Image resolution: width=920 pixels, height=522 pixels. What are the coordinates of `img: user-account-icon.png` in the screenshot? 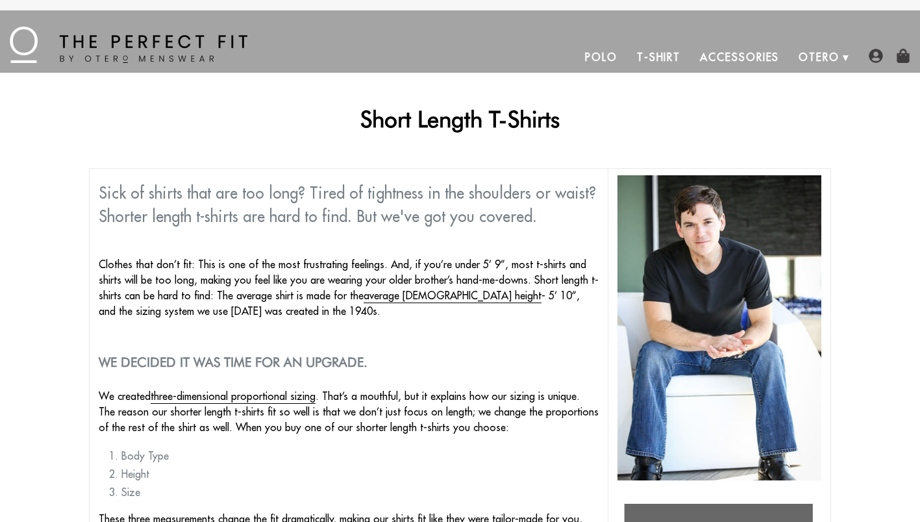 It's located at (876, 56).